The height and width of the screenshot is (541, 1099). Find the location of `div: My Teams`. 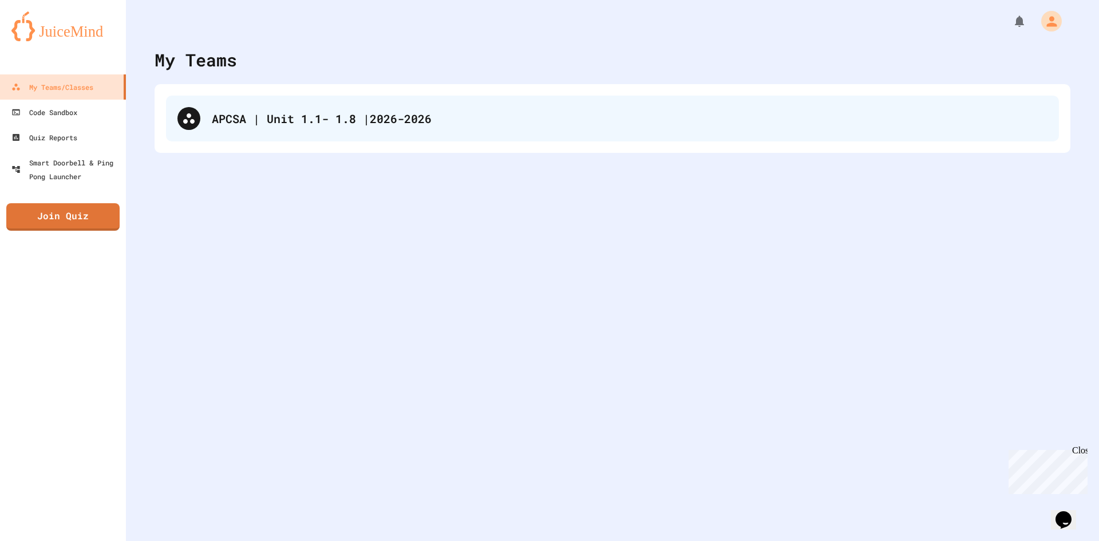

div: My Teams is located at coordinates (196, 60).